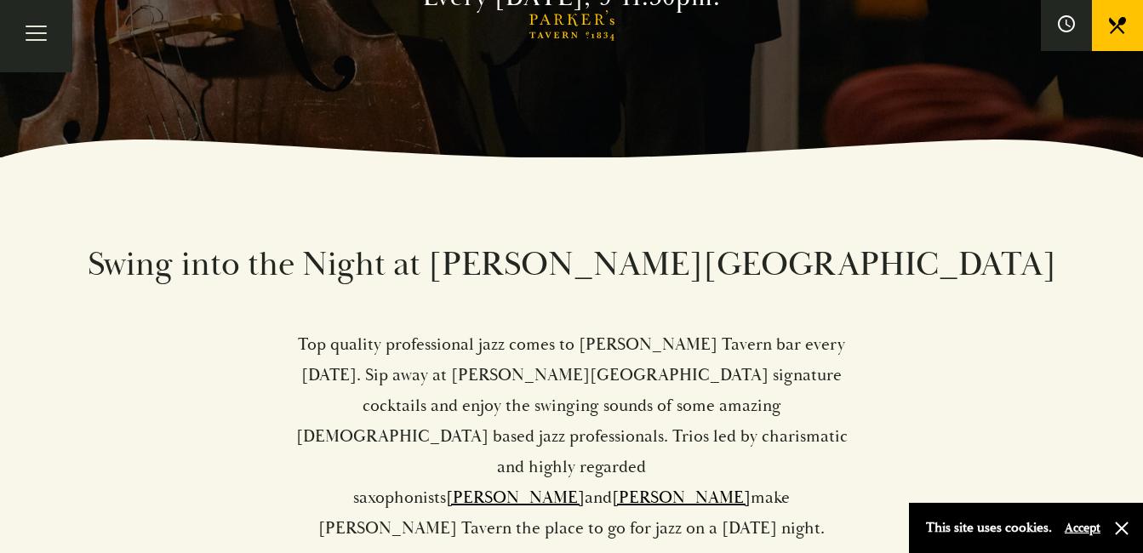  I want to click on p: This site uses cookies., so click(989, 528).